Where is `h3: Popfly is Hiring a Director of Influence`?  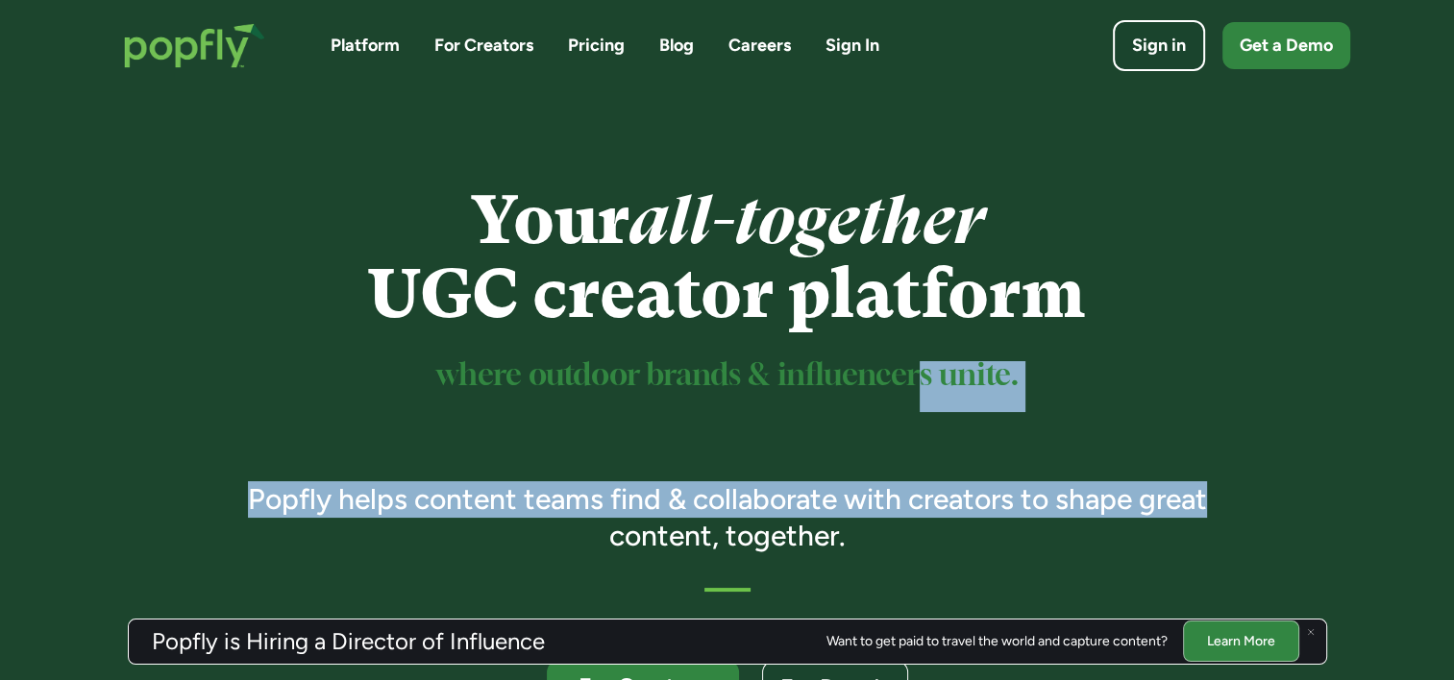 h3: Popfly is Hiring a Director of Influence is located at coordinates (348, 642).